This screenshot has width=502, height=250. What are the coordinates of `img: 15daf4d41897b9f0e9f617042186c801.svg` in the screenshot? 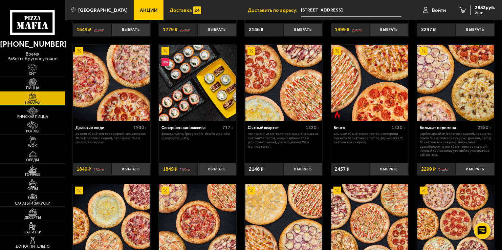 It's located at (197, 10).